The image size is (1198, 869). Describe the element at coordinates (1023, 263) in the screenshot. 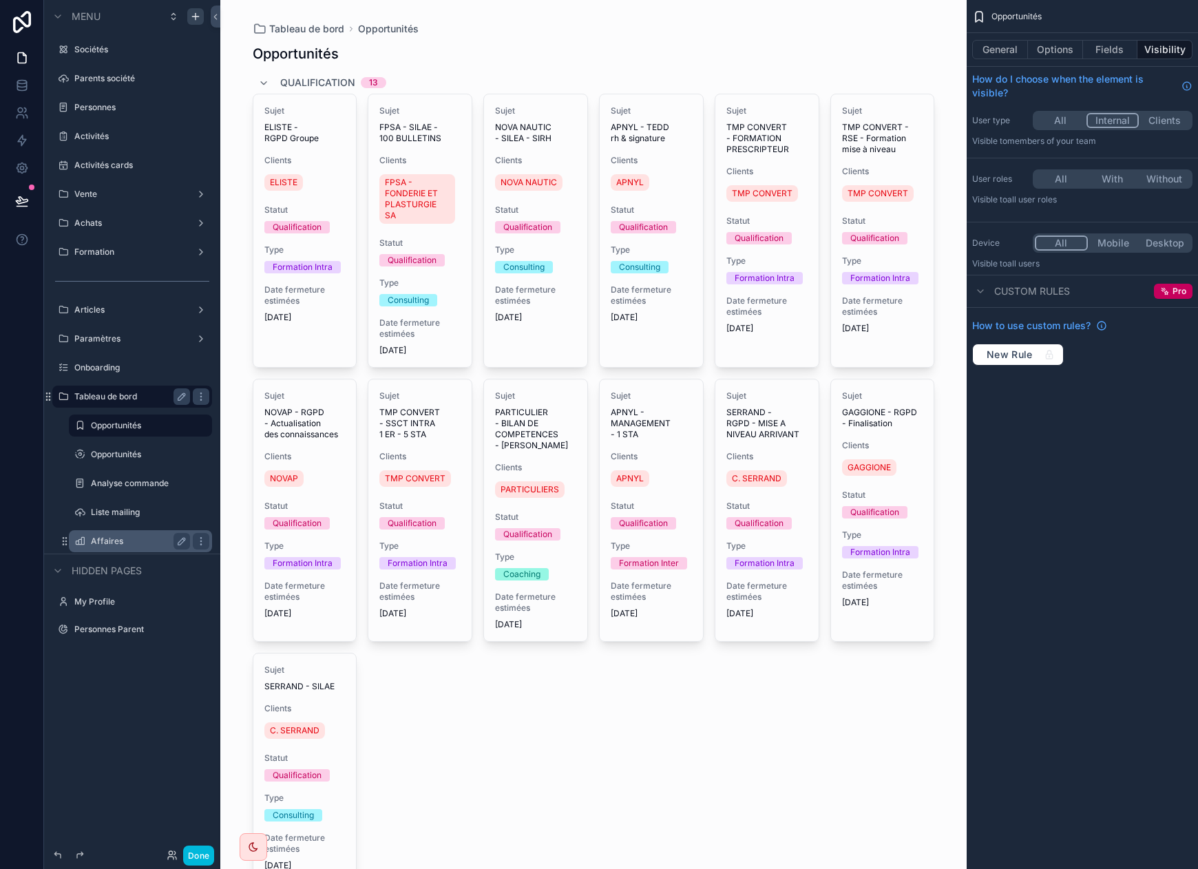

I see `span: all users` at that location.